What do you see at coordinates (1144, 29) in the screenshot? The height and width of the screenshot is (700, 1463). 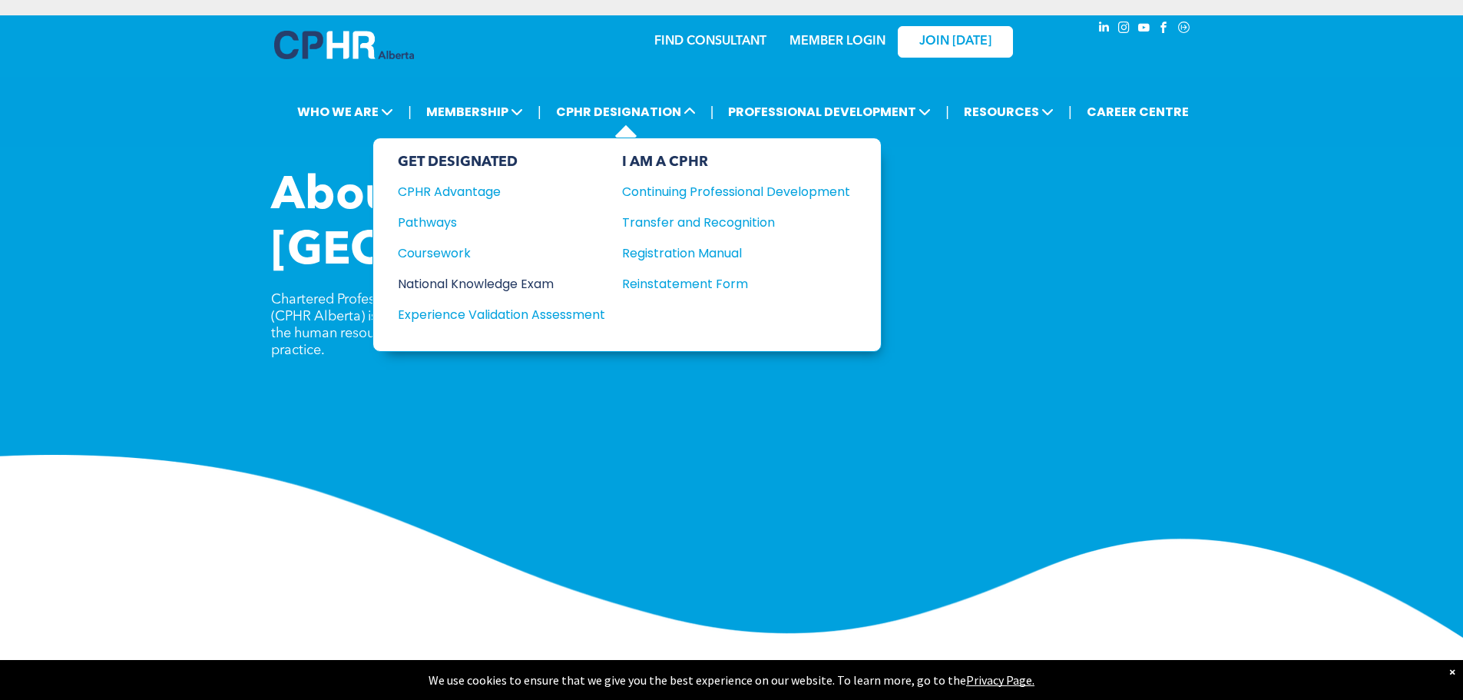 I see `a: youtube` at bounding box center [1144, 29].